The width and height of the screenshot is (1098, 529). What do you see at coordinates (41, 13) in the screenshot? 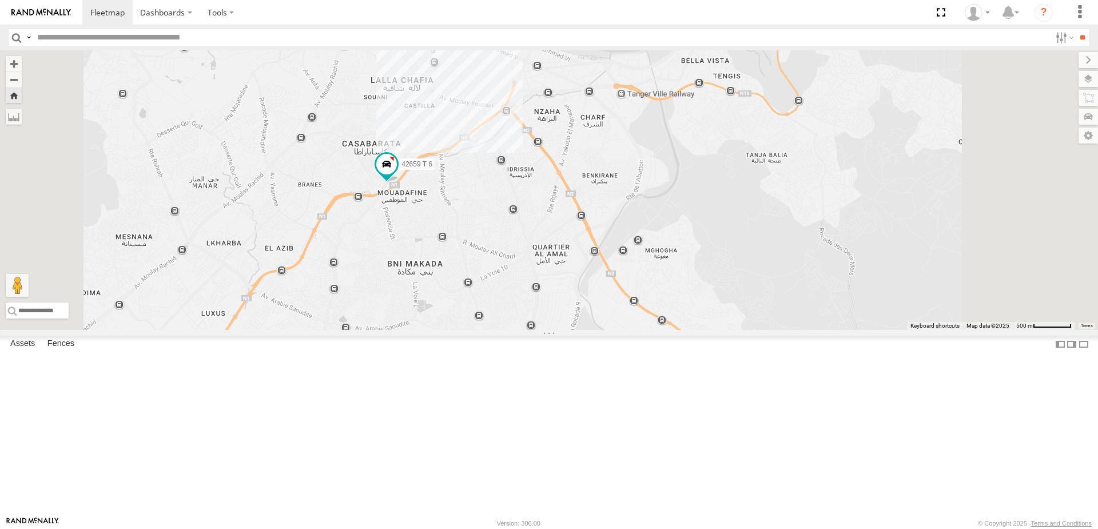
I see `img: rand-logo.svg` at bounding box center [41, 13].